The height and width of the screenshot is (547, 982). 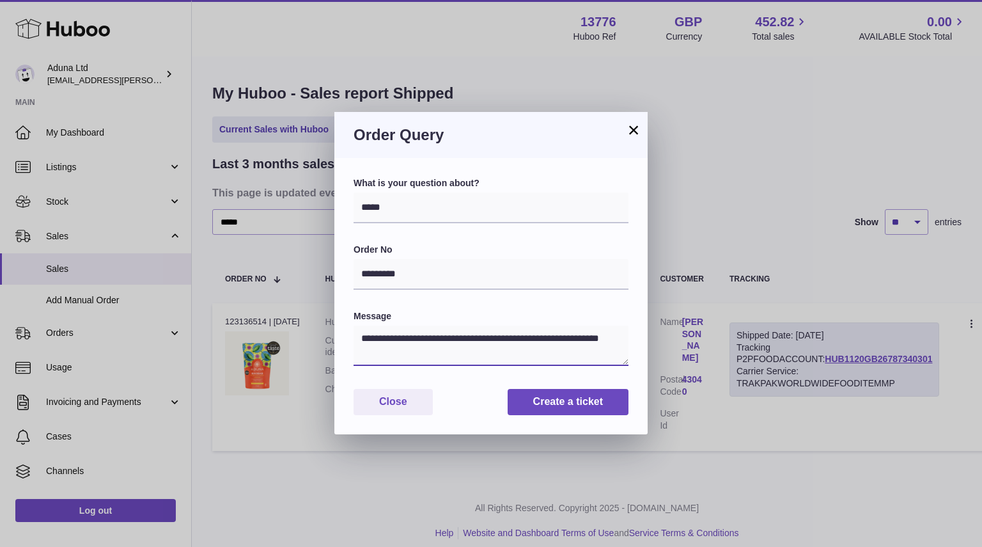 What do you see at coordinates (491, 316) in the screenshot?
I see `label: Message` at bounding box center [491, 316].